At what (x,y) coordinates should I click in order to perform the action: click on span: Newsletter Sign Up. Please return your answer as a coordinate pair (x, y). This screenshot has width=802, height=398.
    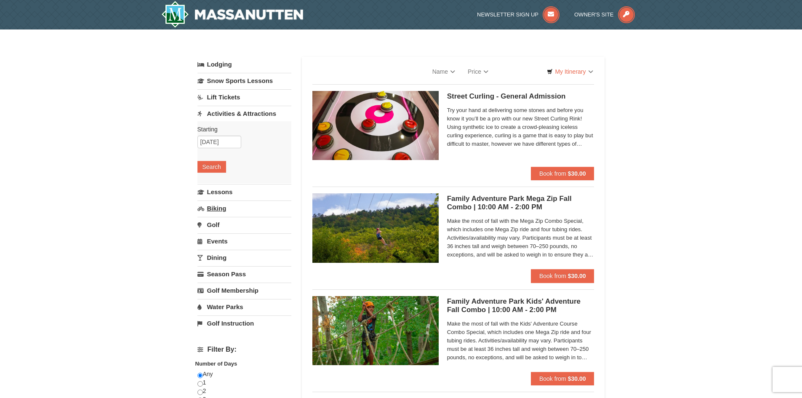
    Looking at the image, I should click on (508, 14).